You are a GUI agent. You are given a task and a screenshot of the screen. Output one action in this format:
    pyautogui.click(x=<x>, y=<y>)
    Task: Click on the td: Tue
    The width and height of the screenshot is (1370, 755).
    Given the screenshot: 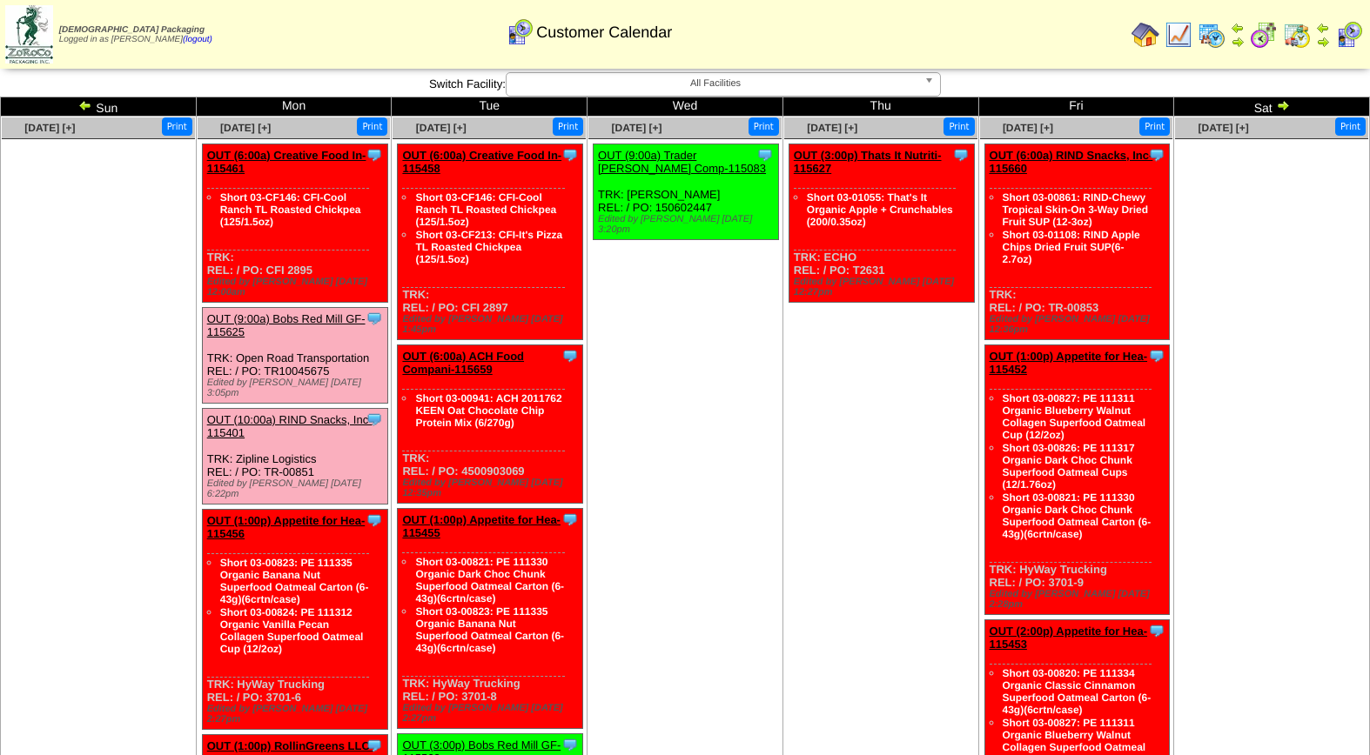 What is the action you would take?
    pyautogui.click(x=489, y=107)
    